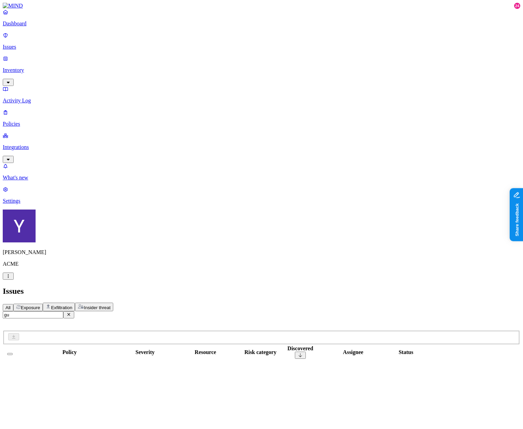 This screenshot has height=429, width=523. Describe the element at coordinates (262, 47) in the screenshot. I see `p: Issues` at that location.